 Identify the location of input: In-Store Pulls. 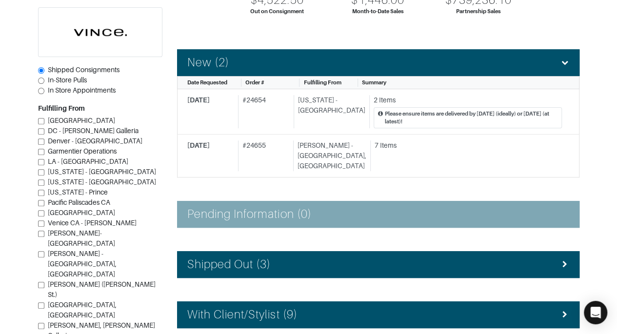
(41, 80).